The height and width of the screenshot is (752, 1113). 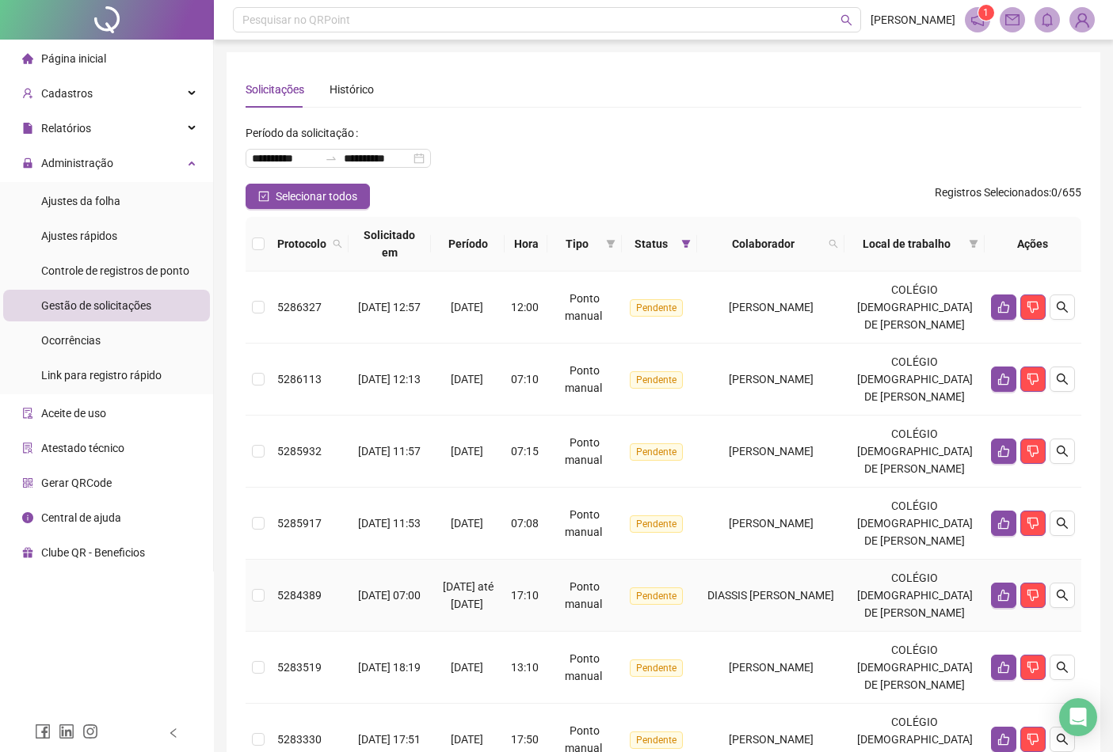 What do you see at coordinates (28, 128) in the screenshot?
I see `span: file` at bounding box center [28, 128].